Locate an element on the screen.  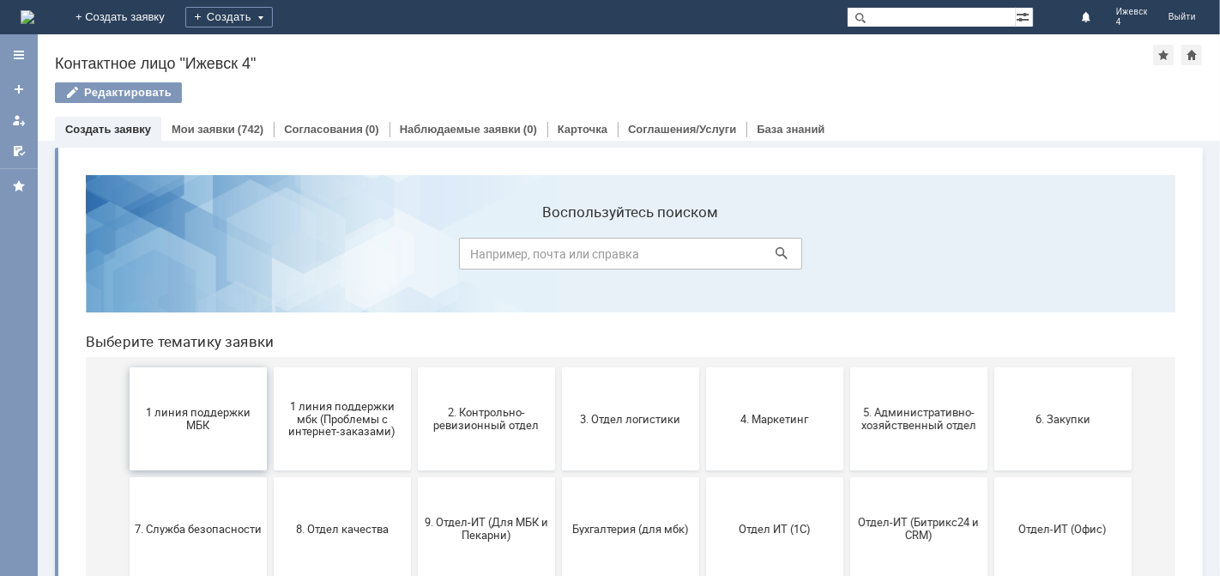
header: Выберите тематику заявки is located at coordinates (559, 180).